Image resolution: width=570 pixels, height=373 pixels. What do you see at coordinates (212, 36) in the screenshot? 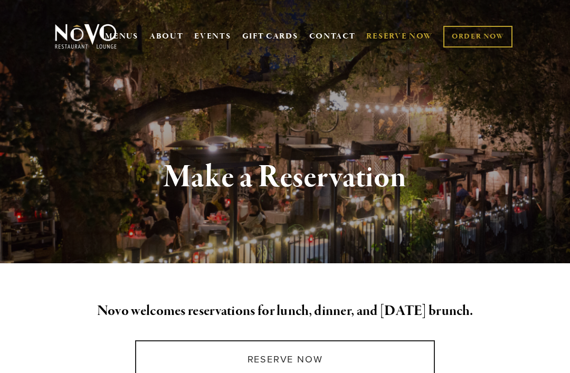
I see `a: EVENTS` at bounding box center [212, 36].